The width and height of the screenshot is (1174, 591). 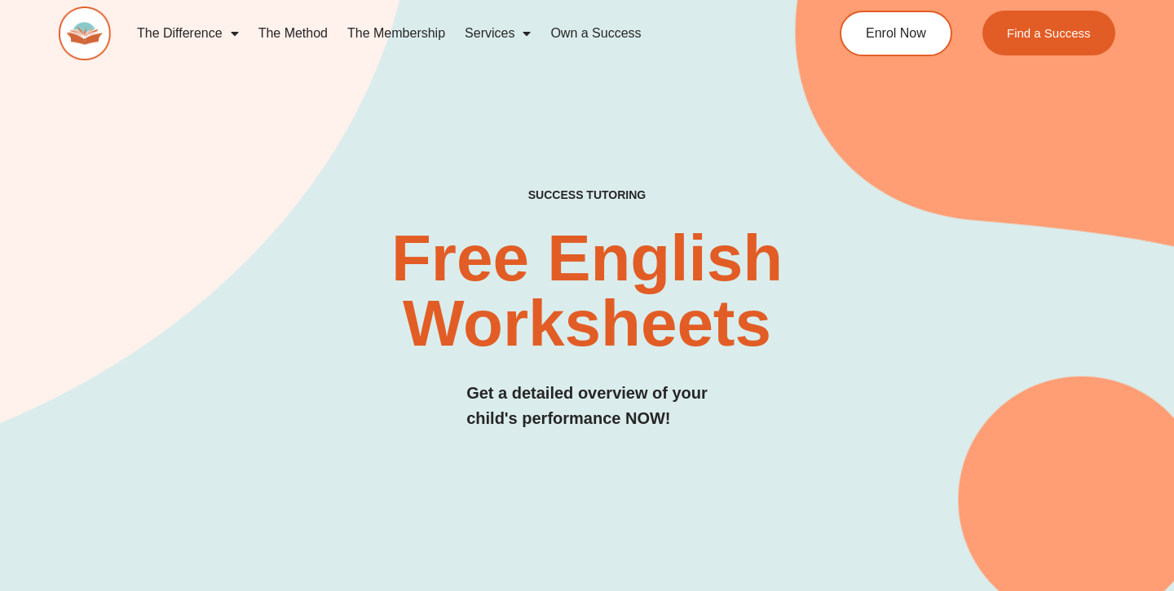 I want to click on a: Find a Success, so click(x=1048, y=33).